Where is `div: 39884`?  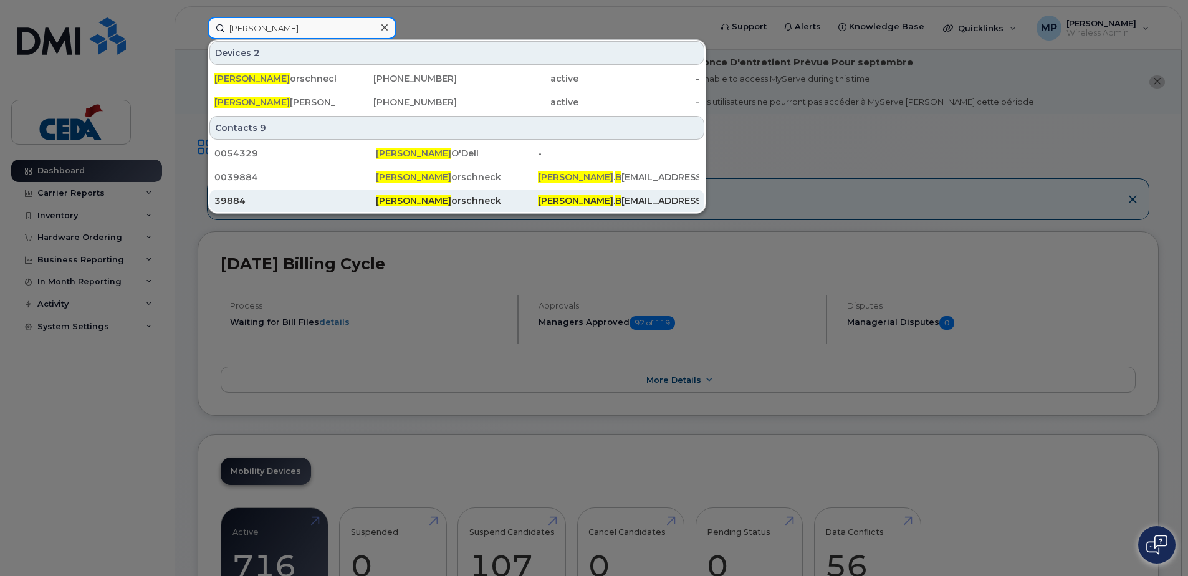
div: 39884 is located at coordinates (295, 201).